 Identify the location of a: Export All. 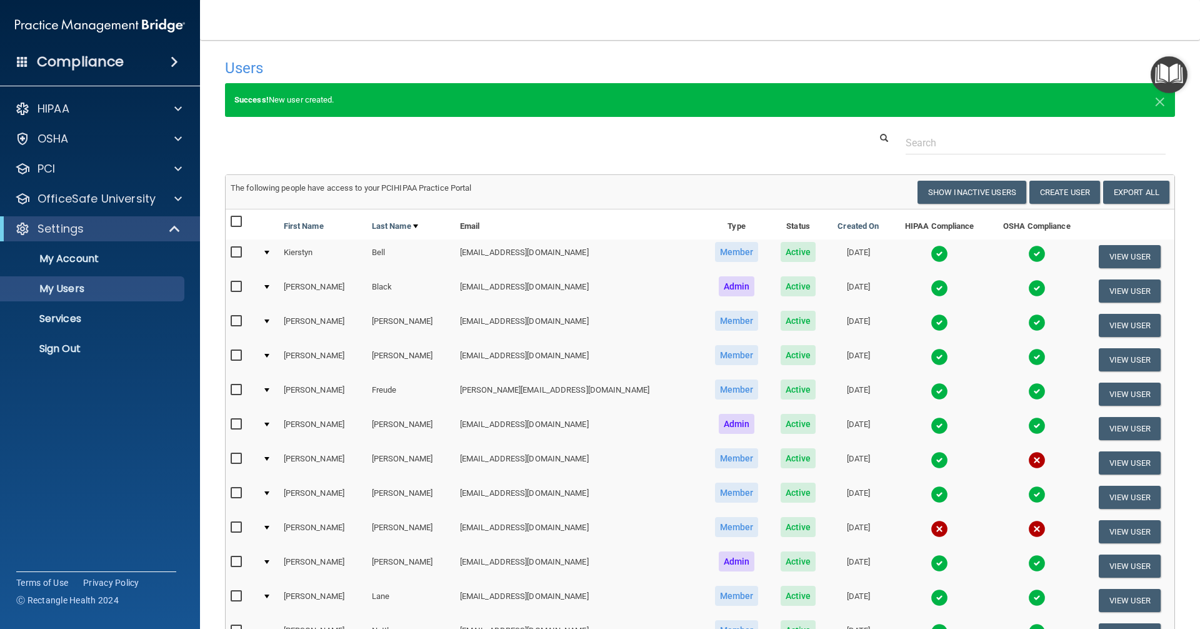
(1136, 192).